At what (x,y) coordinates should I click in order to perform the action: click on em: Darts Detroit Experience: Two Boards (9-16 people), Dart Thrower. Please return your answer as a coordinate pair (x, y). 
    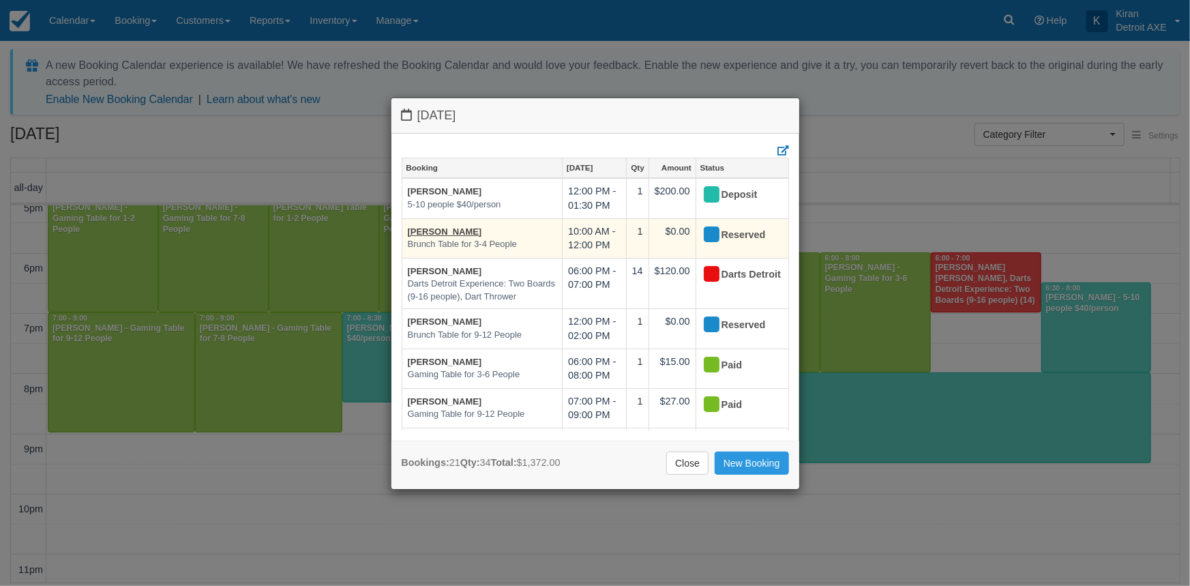
    Looking at the image, I should click on (482, 290).